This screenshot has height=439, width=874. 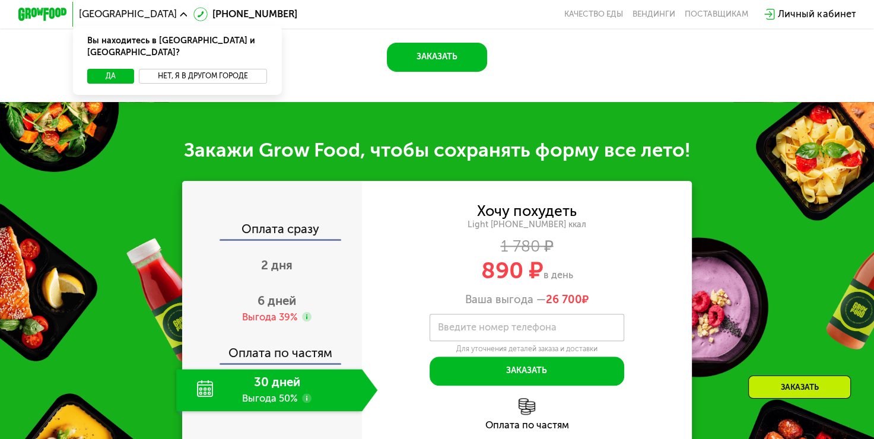 What do you see at coordinates (799, 387) in the screenshot?
I see `div: Заказать` at bounding box center [799, 387].